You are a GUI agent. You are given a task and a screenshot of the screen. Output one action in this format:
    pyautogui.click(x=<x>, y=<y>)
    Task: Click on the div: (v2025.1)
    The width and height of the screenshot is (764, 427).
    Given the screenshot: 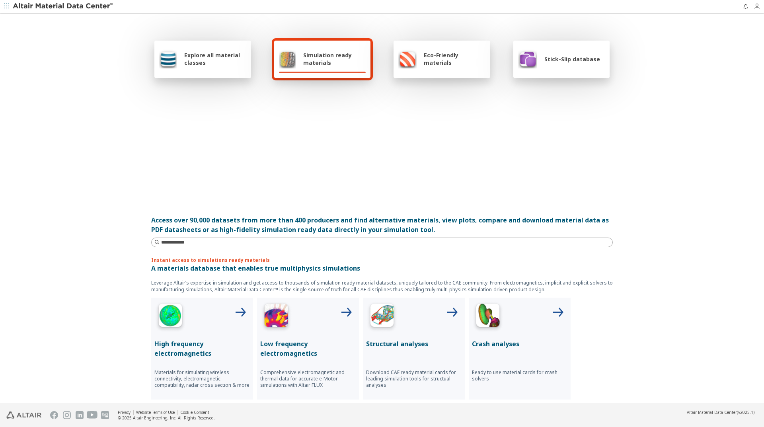 What is the action you would take?
    pyautogui.click(x=721, y=412)
    